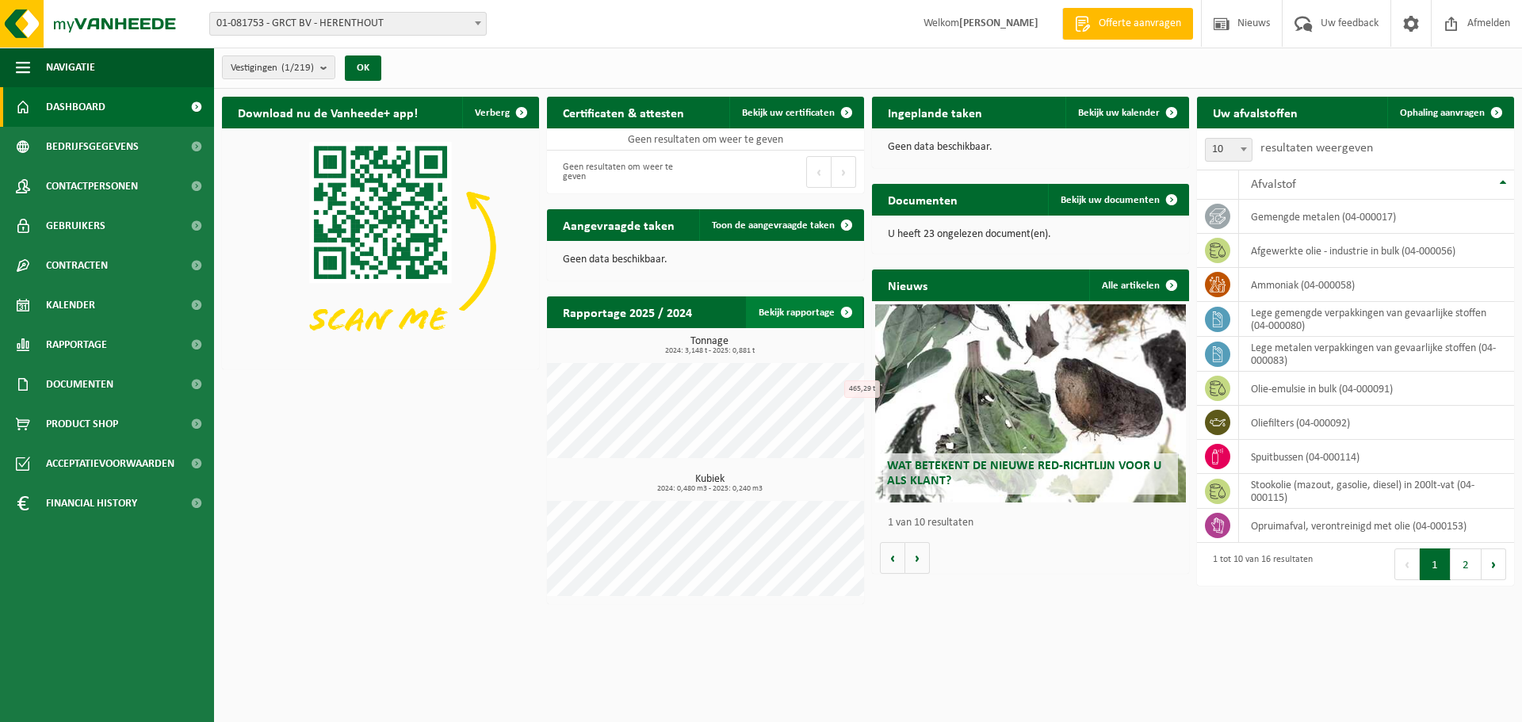  Describe the element at coordinates (278, 67) in the screenshot. I see `button: Vestigingen(1/219)` at that location.